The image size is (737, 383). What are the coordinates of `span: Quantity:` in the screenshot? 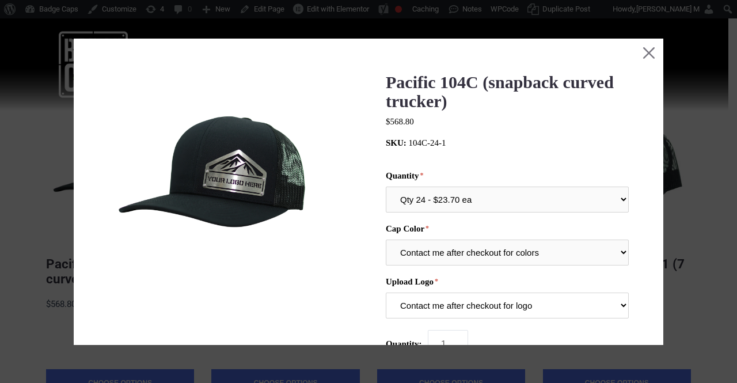 It's located at (404, 344).